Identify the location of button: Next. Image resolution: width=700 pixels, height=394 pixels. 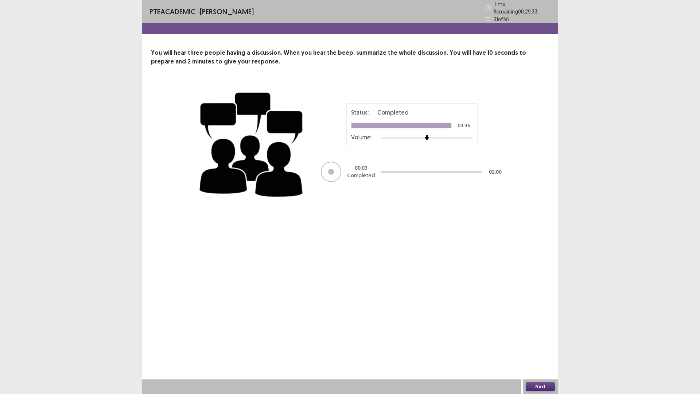
(540, 386).